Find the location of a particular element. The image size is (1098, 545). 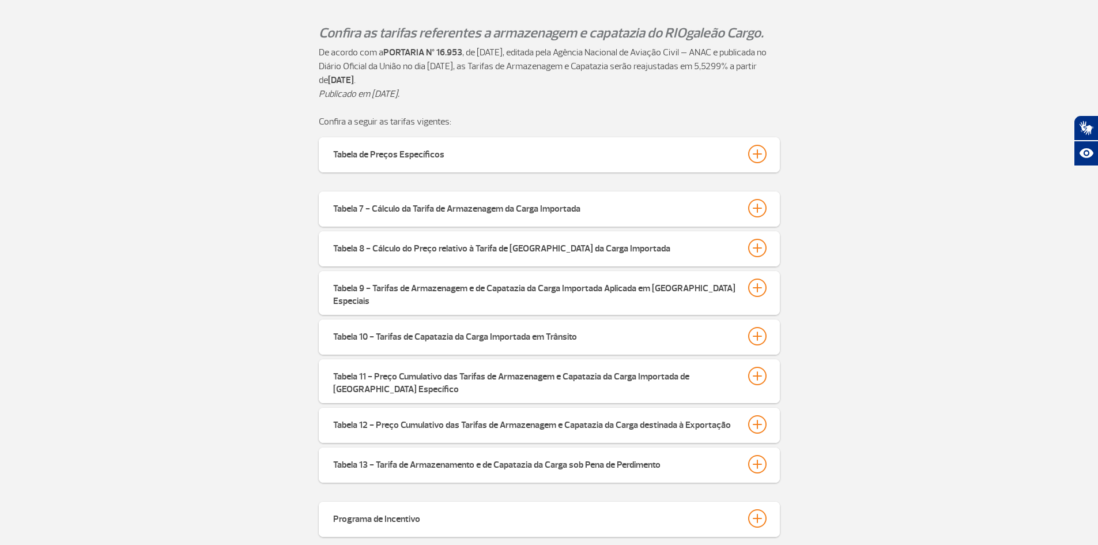

button: Tabela de Preços Específicos is located at coordinates (549, 154).